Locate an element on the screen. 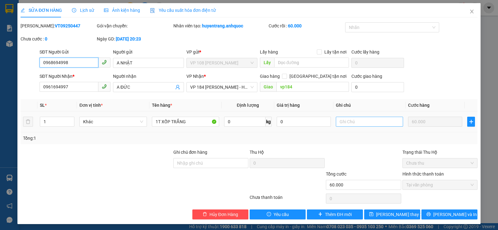  span: Tại văn phòng is located at coordinates (439, 185).